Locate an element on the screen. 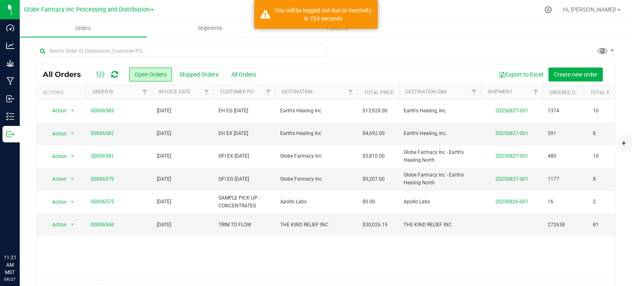 This screenshot has width=632, height=286. inline-svg: Inventory is located at coordinates (10, 116).